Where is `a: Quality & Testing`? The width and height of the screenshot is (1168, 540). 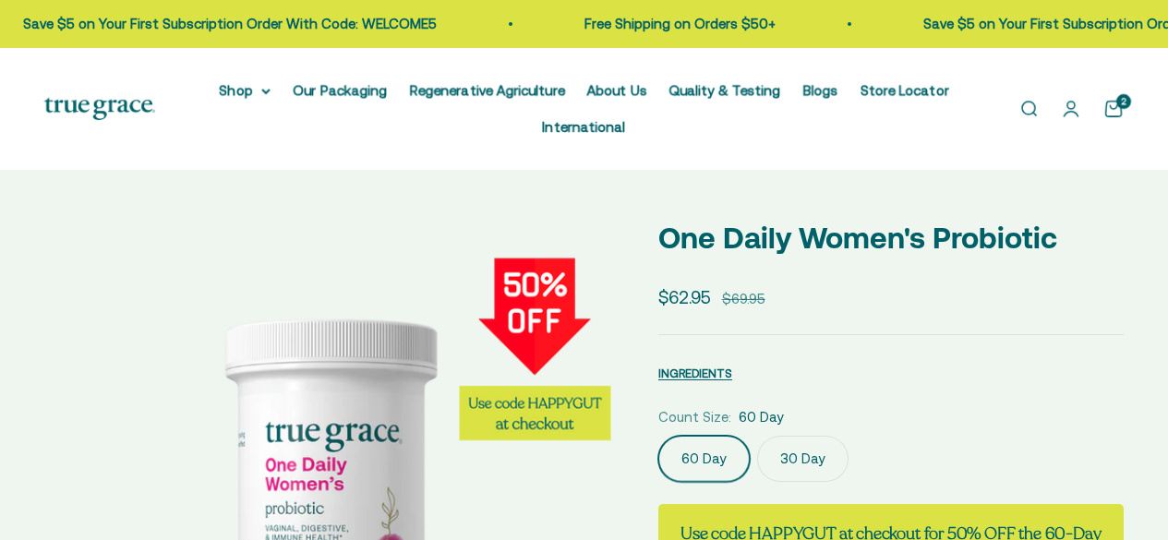 a: Quality & Testing is located at coordinates (724, 90).